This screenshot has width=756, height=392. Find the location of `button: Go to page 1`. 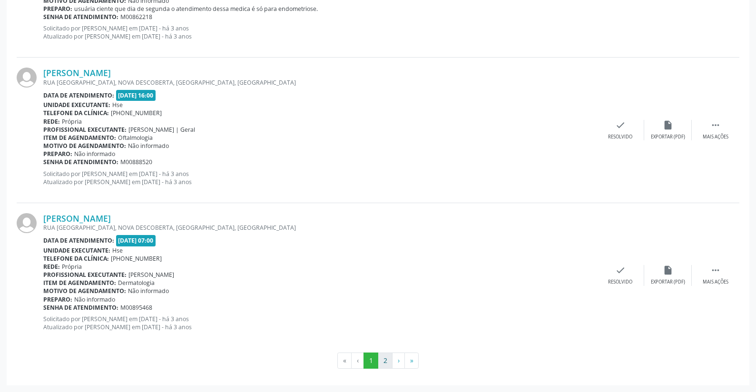

button: Go to page 1 is located at coordinates (371, 361).